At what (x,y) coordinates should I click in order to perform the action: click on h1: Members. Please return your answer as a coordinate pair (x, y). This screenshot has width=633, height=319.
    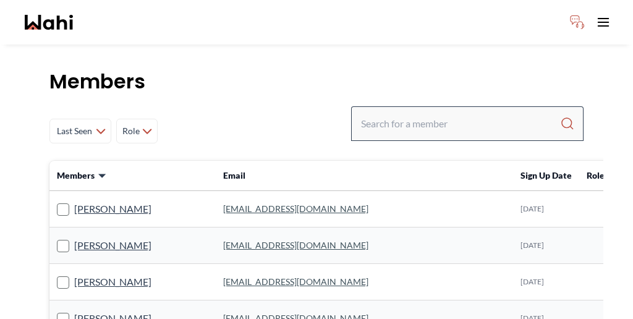
    Looking at the image, I should click on (316, 82).